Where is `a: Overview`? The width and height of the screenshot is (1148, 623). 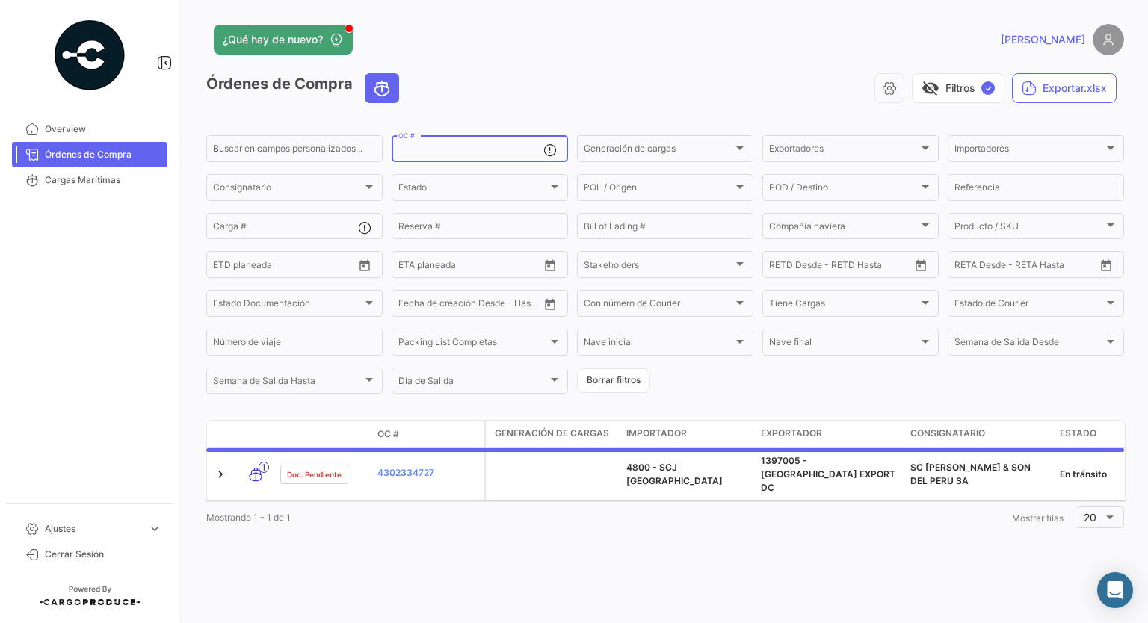
a: Overview is located at coordinates (90, 129).